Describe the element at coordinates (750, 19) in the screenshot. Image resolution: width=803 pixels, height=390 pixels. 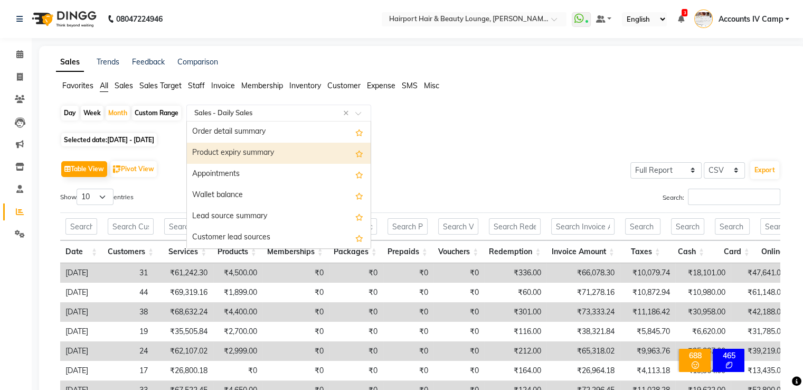
I see `span: Accounts IV Camp` at that location.